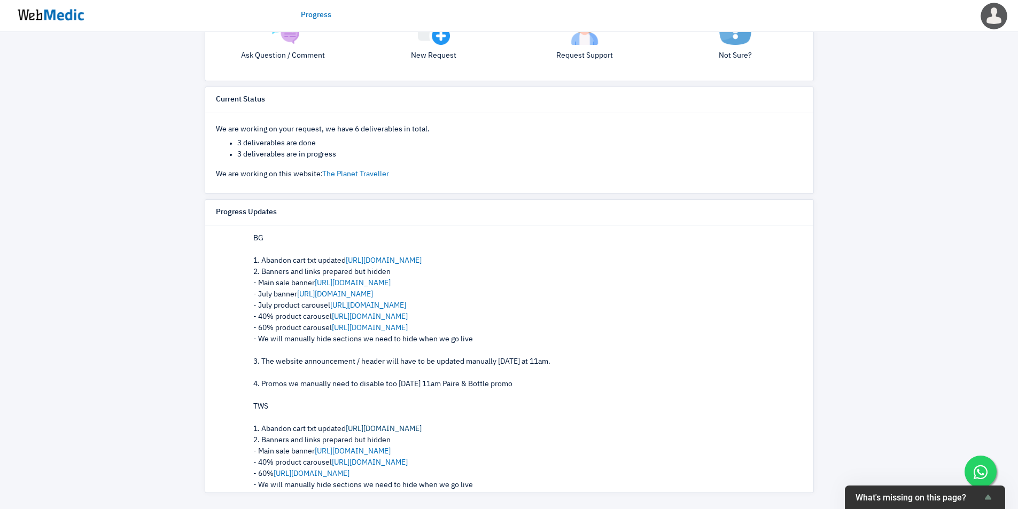 The height and width of the screenshot is (509, 1018). What do you see at coordinates (520, 154) in the screenshot?
I see `li: 3 deliverables are in progress` at bounding box center [520, 154].